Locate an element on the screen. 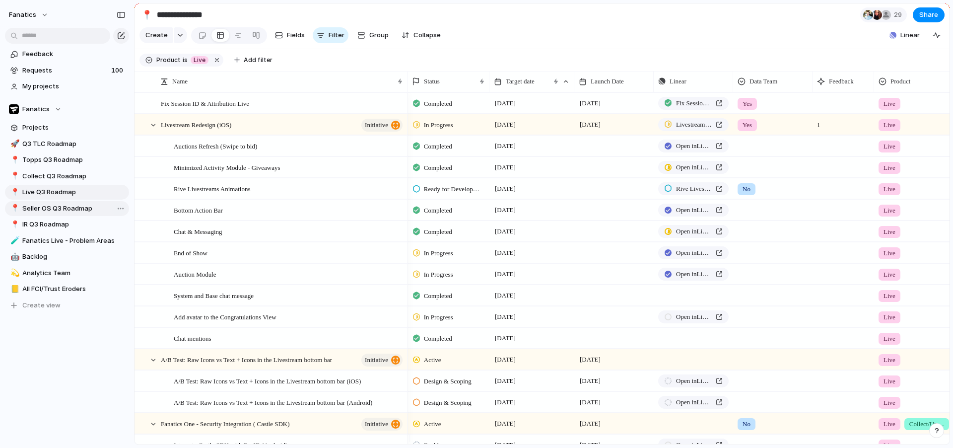  span: Launch Date is located at coordinates (607, 81).